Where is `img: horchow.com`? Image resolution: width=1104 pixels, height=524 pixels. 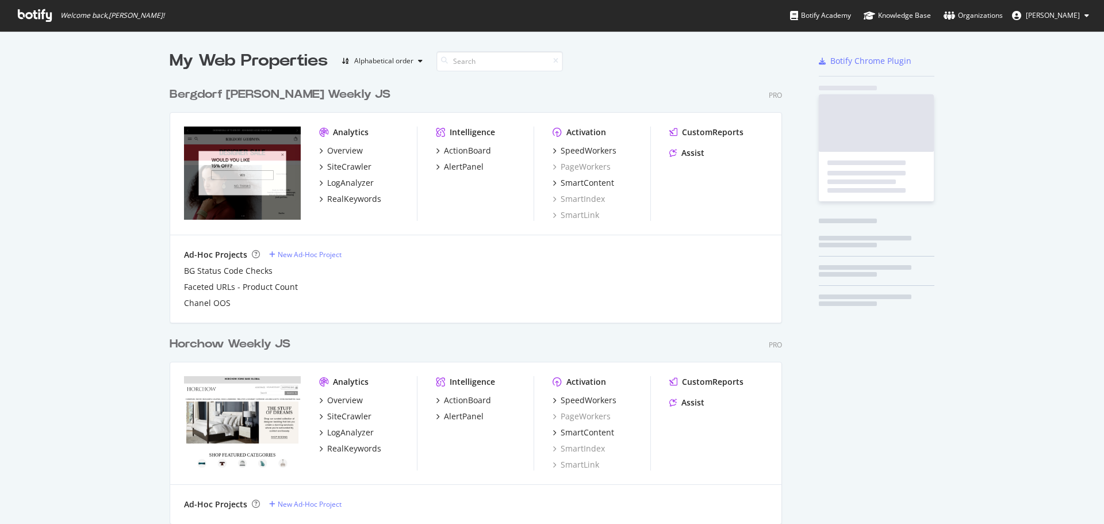 img: horchow.com is located at coordinates (242, 422).